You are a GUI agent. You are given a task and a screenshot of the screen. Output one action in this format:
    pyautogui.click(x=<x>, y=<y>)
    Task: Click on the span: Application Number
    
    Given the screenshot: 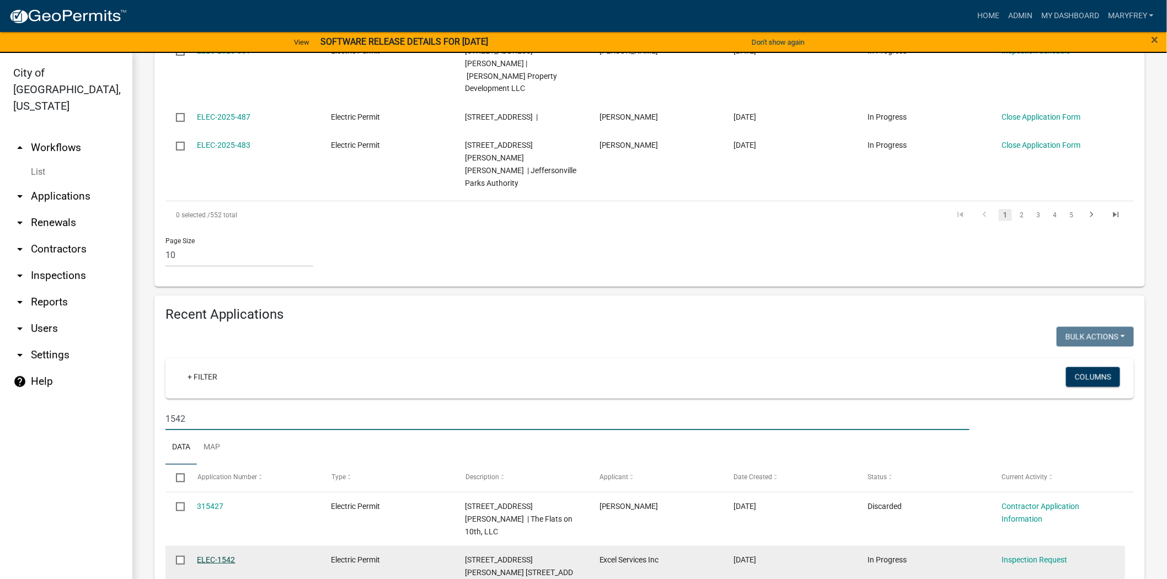 What is the action you would take?
    pyautogui.click(x=227, y=478)
    